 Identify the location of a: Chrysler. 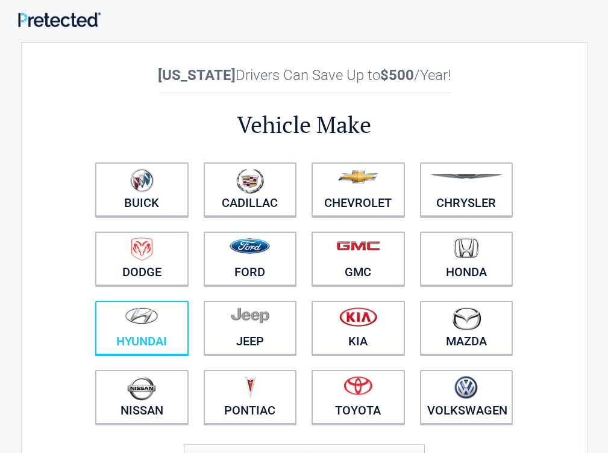
(466, 190).